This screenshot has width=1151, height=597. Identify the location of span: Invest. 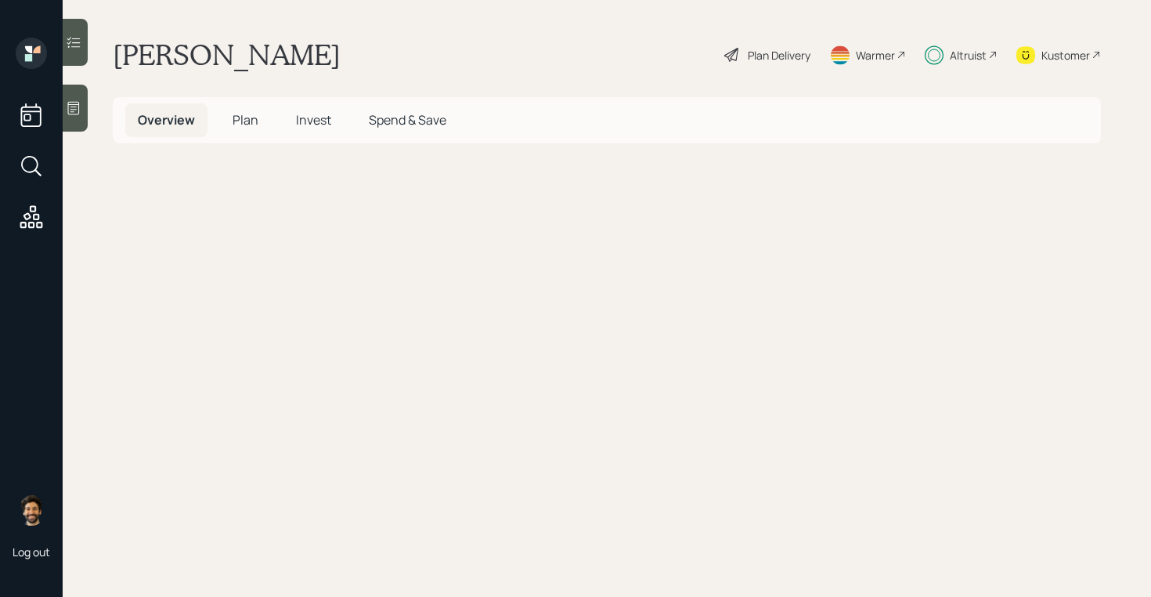
(313, 120).